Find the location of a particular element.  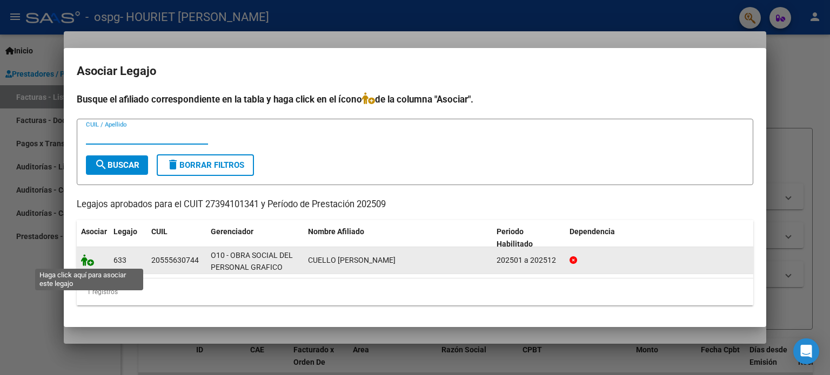

span: 633 is located at coordinates (120, 260).